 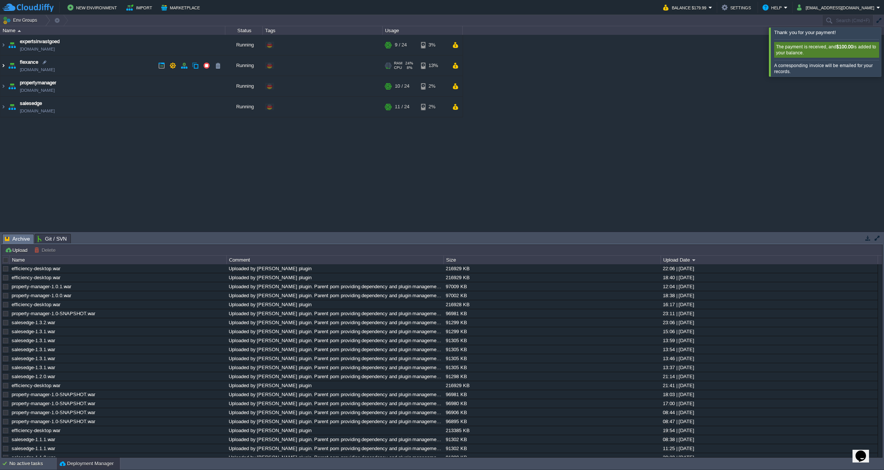 What do you see at coordinates (40, 42) in the screenshot?
I see `span: expertsinvastgoed` at bounding box center [40, 42].